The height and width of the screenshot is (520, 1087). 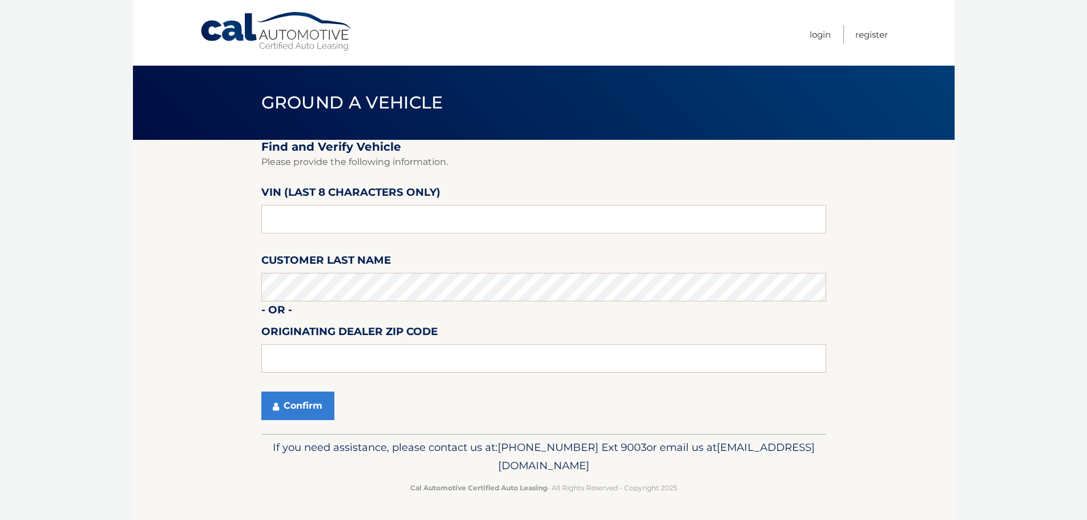 I want to click on a: Cal Automotive, so click(x=277, y=31).